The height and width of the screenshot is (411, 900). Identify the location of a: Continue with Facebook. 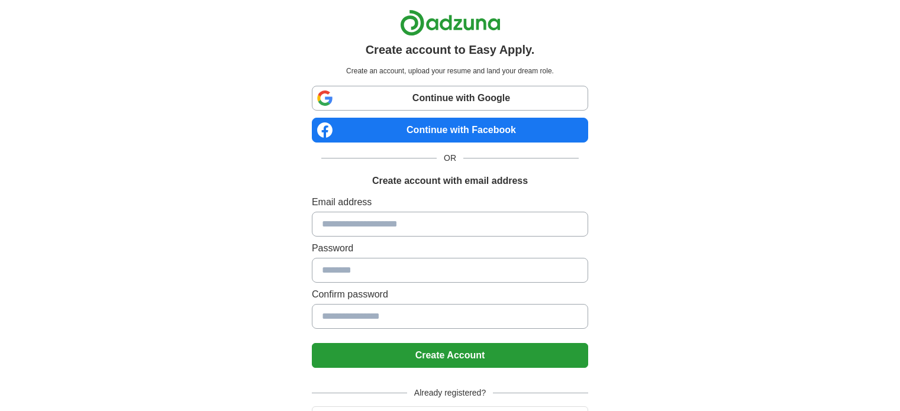
(450, 130).